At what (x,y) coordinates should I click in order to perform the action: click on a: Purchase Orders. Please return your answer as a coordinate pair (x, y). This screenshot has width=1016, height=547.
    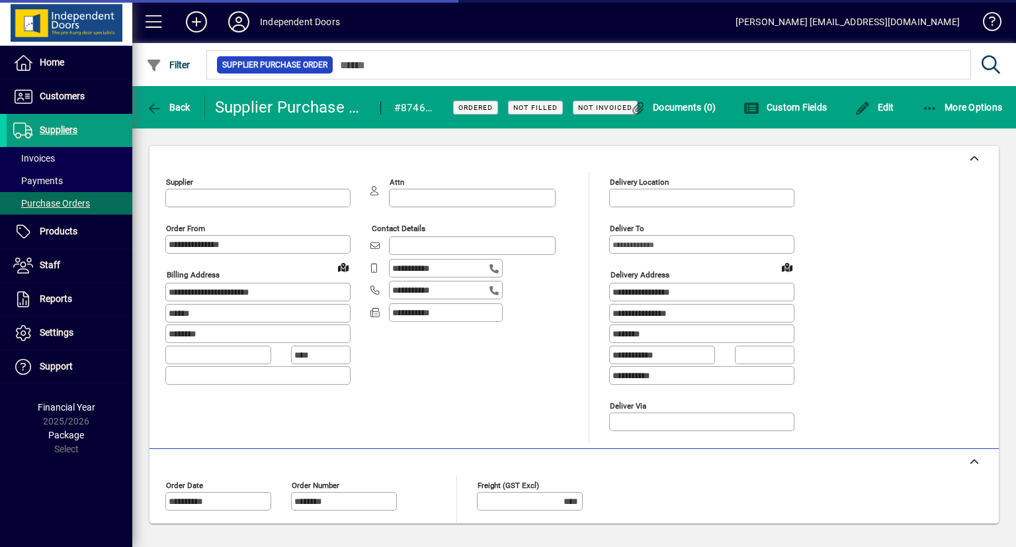
    Looking at the image, I should click on (69, 203).